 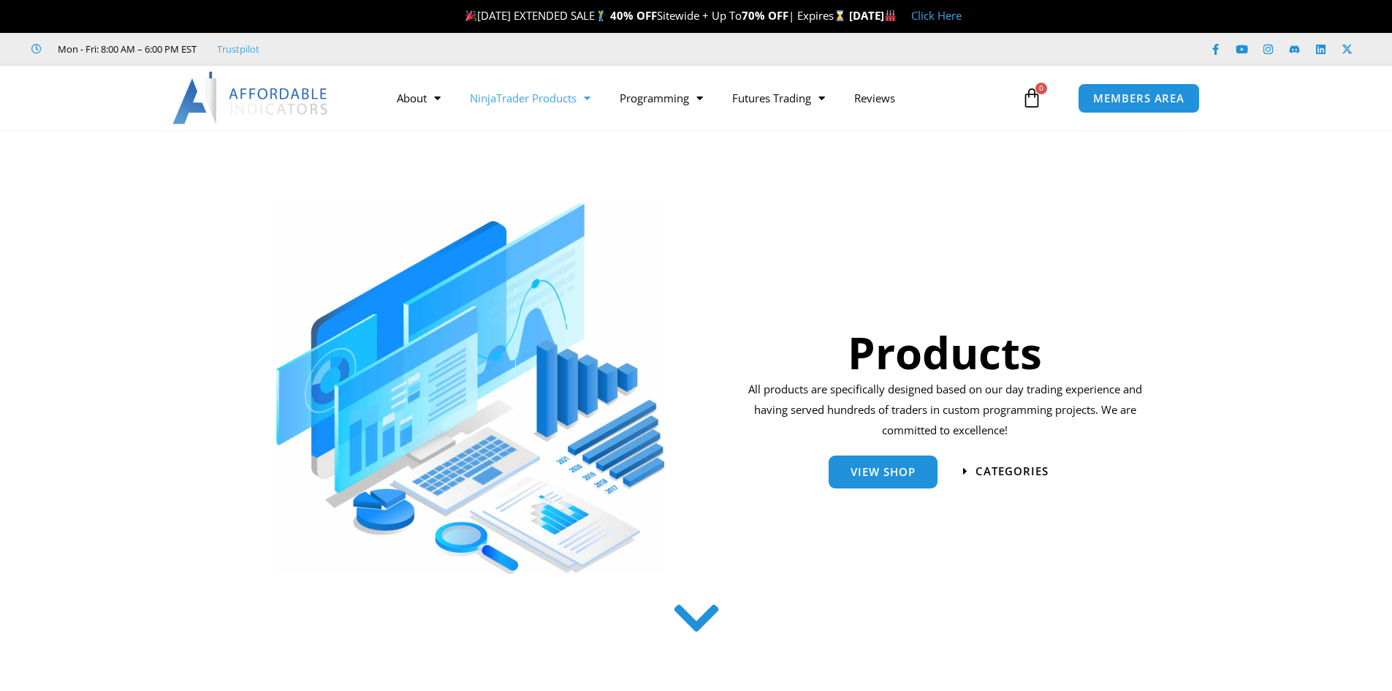 What do you see at coordinates (419, 98) in the screenshot?
I see `a: About` at bounding box center [419, 98].